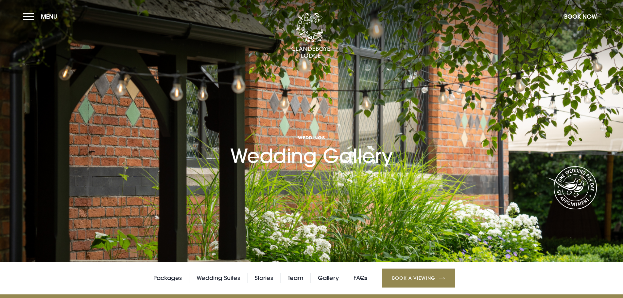  What do you see at coordinates (167, 278) in the screenshot?
I see `a: Packages` at bounding box center [167, 278].